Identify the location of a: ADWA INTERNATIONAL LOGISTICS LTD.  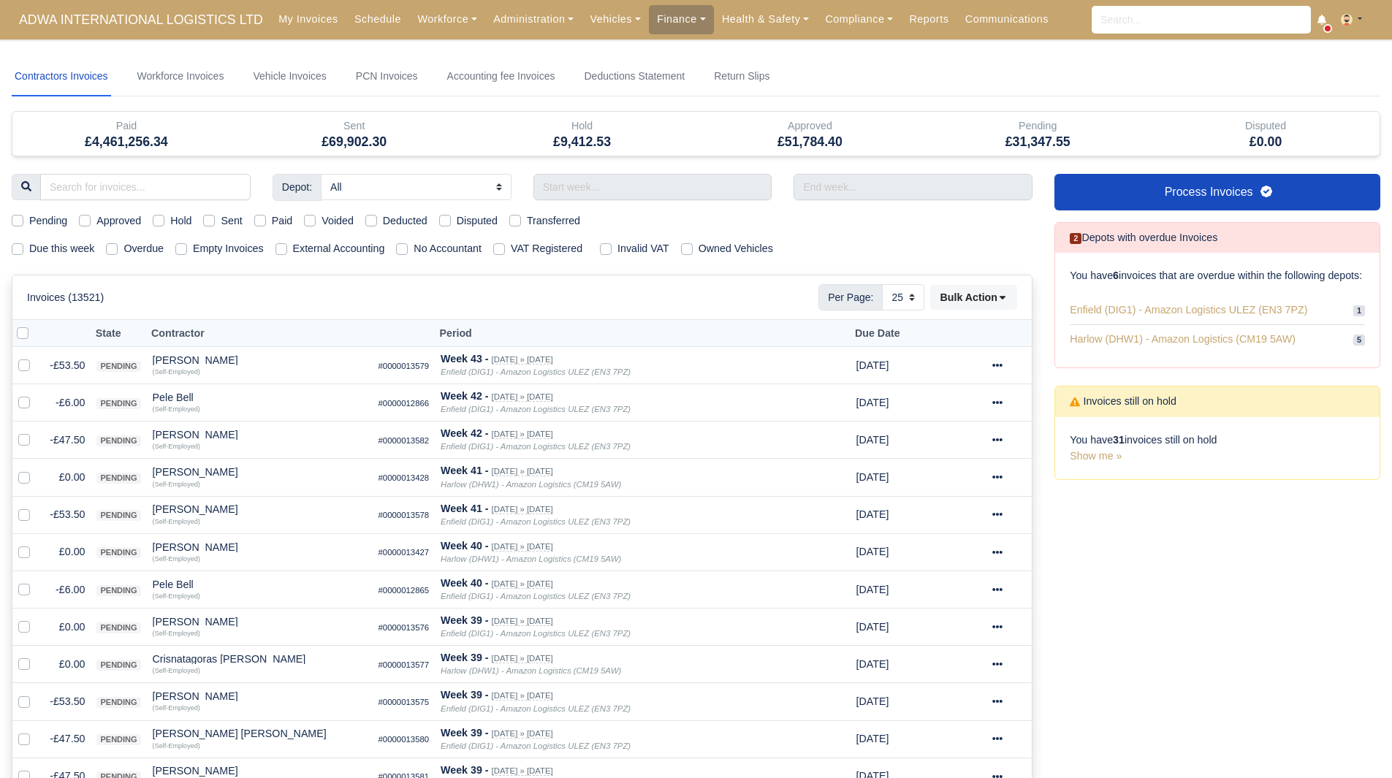
(141, 20).